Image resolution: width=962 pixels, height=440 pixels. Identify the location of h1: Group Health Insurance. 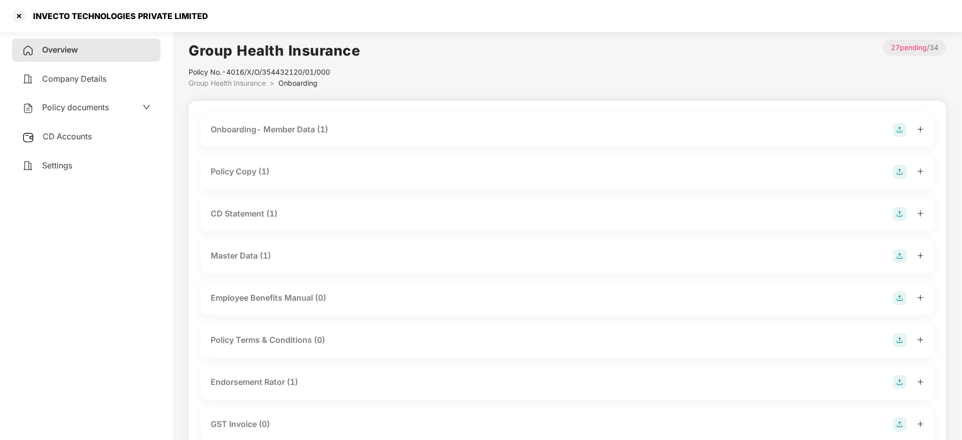
(274, 51).